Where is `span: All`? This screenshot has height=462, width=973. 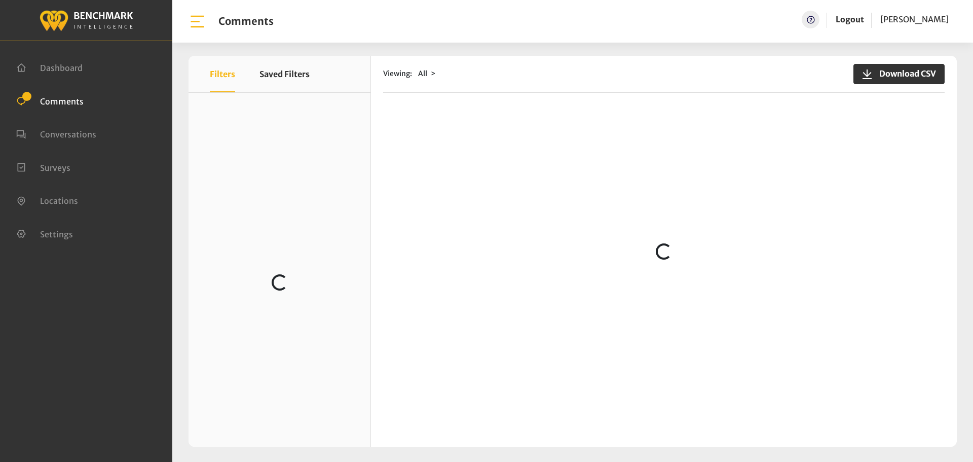 span: All is located at coordinates (423, 74).